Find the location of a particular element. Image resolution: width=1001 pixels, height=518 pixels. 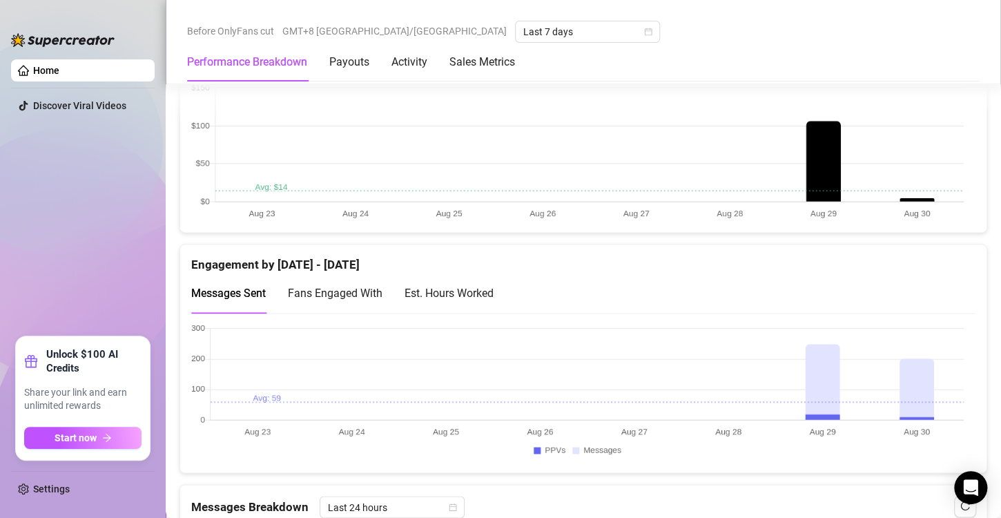

div: Performance Breakdown is located at coordinates (247, 62).